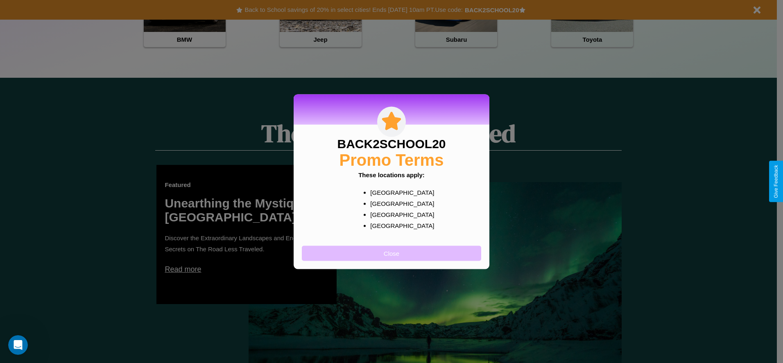 This screenshot has height=363, width=783. I want to click on h2: Promo Terms, so click(391, 160).